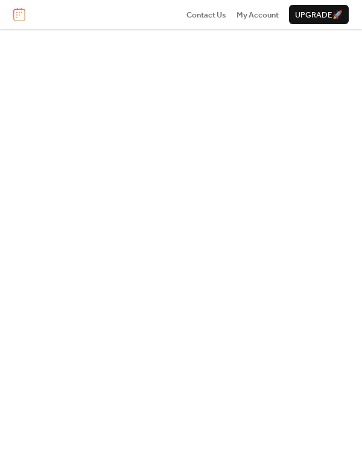  I want to click on span: My Account, so click(258, 15).